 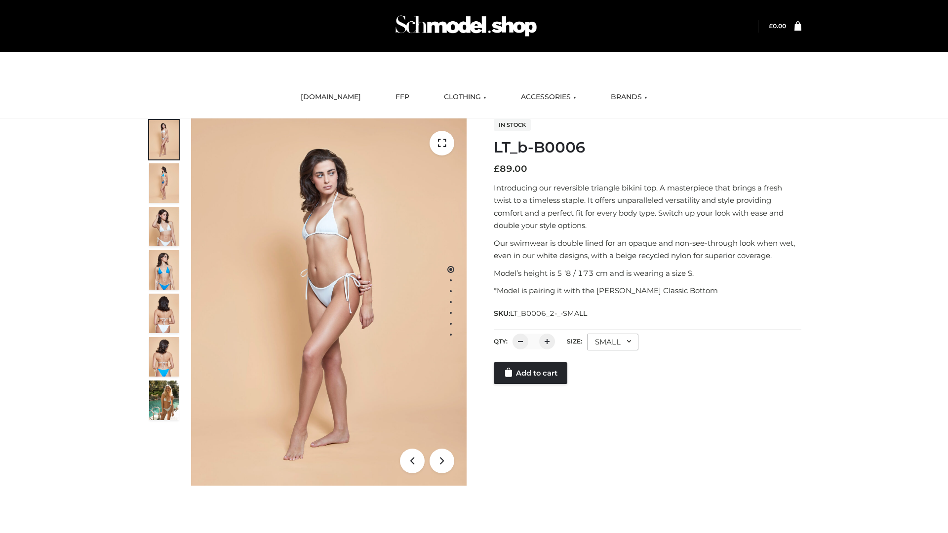 I want to click on p: Model’s height is 5 ‘8 / 173 cm and is wearing a size S., so click(x=647, y=273).